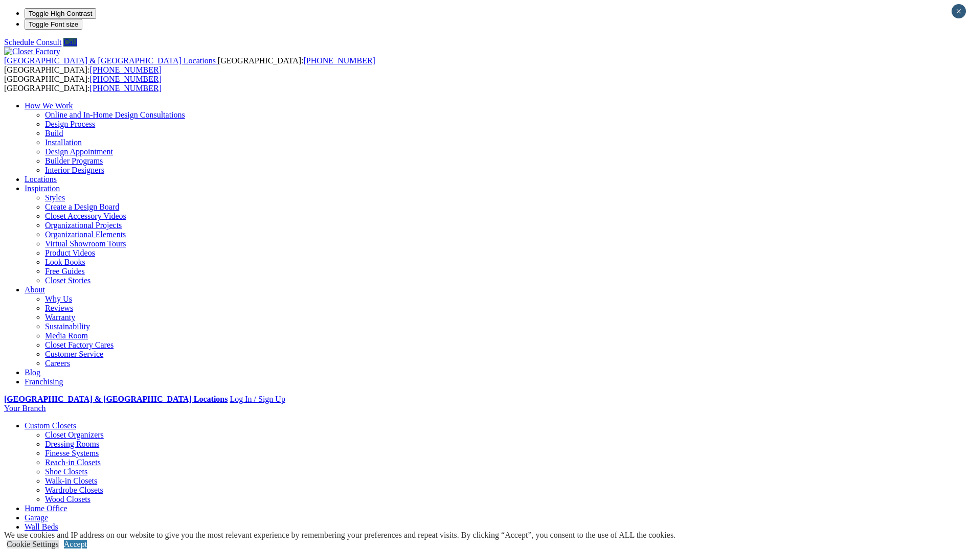 The width and height of the screenshot is (970, 549). I want to click on a: Organizational Elements, so click(85, 234).